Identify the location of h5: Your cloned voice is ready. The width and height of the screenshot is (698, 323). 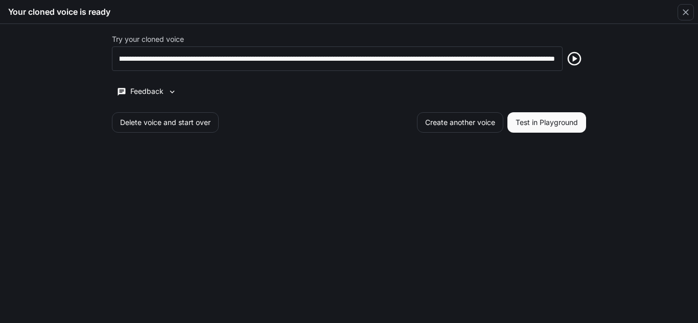
(59, 12).